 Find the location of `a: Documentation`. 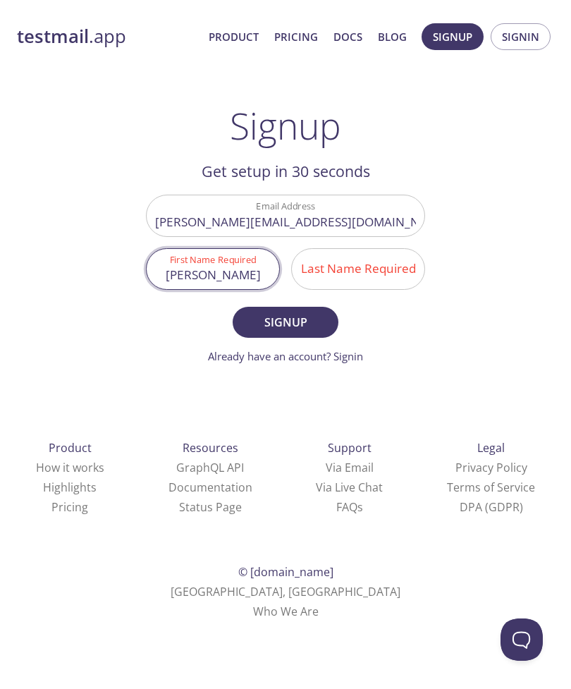

a: Documentation is located at coordinates (210, 487).